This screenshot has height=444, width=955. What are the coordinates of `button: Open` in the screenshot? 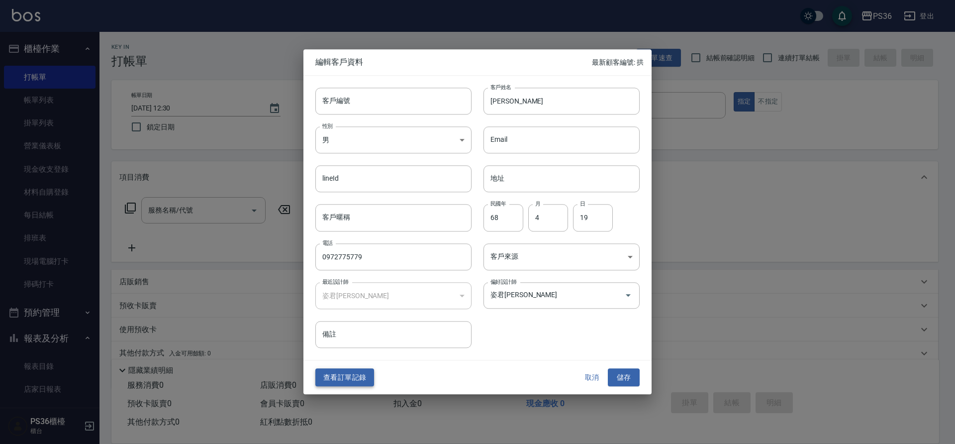 It's located at (628, 295).